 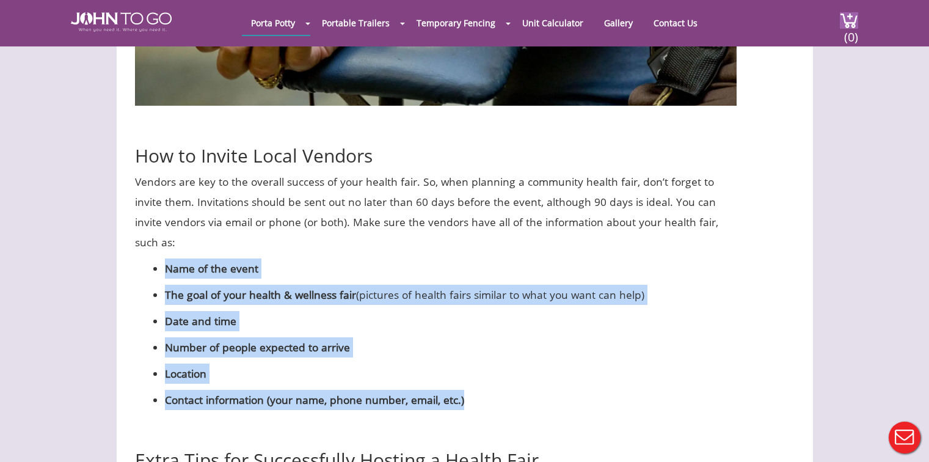 What do you see at coordinates (676, 23) in the screenshot?
I see `a: Contact Us` at bounding box center [676, 23].